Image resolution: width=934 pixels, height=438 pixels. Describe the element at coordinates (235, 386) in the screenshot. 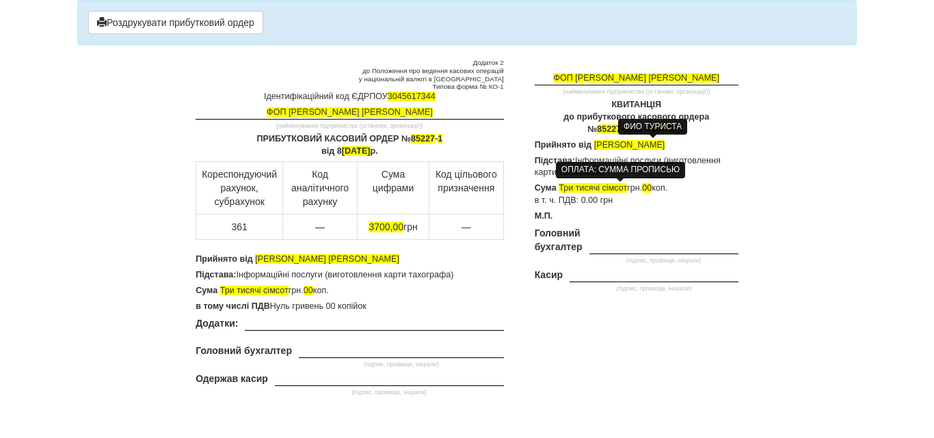

I see `th: Одержав касир` at that location.